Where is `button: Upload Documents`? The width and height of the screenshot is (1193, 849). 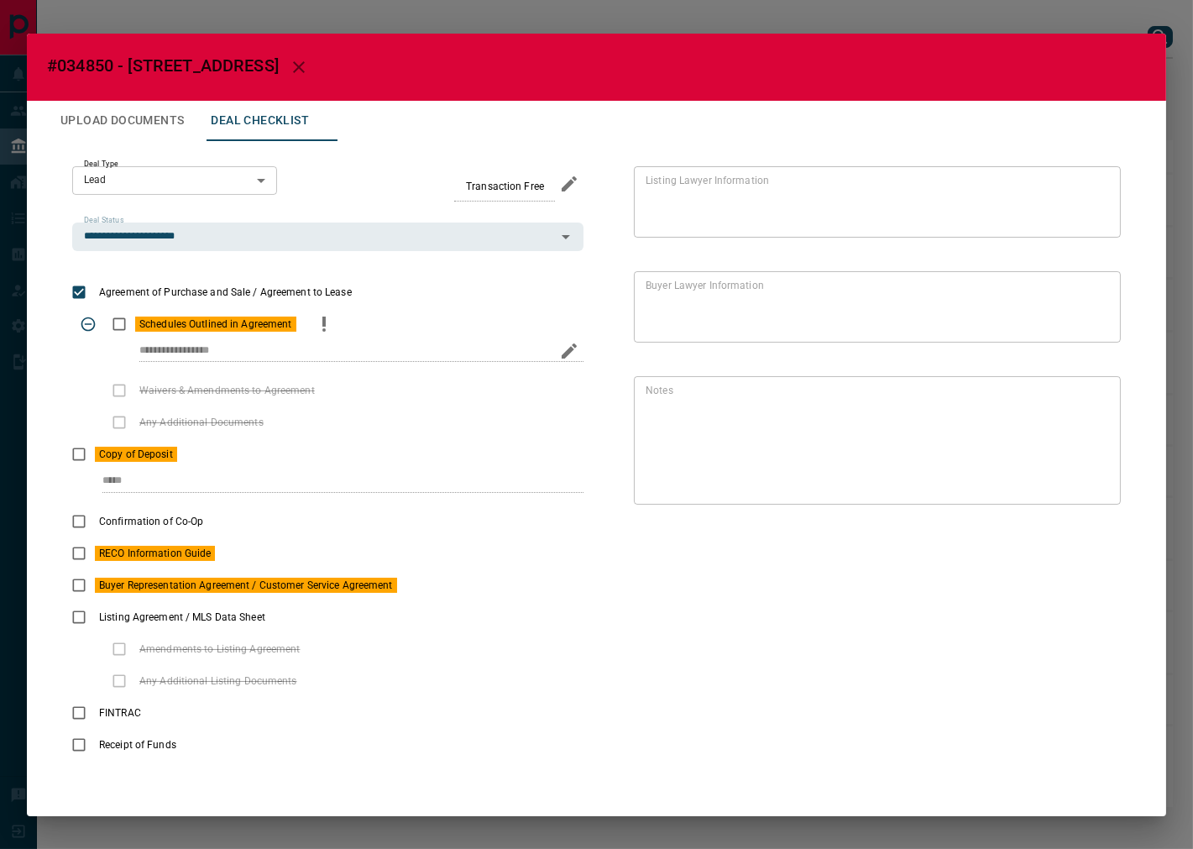
button: Upload Documents is located at coordinates (122, 121).